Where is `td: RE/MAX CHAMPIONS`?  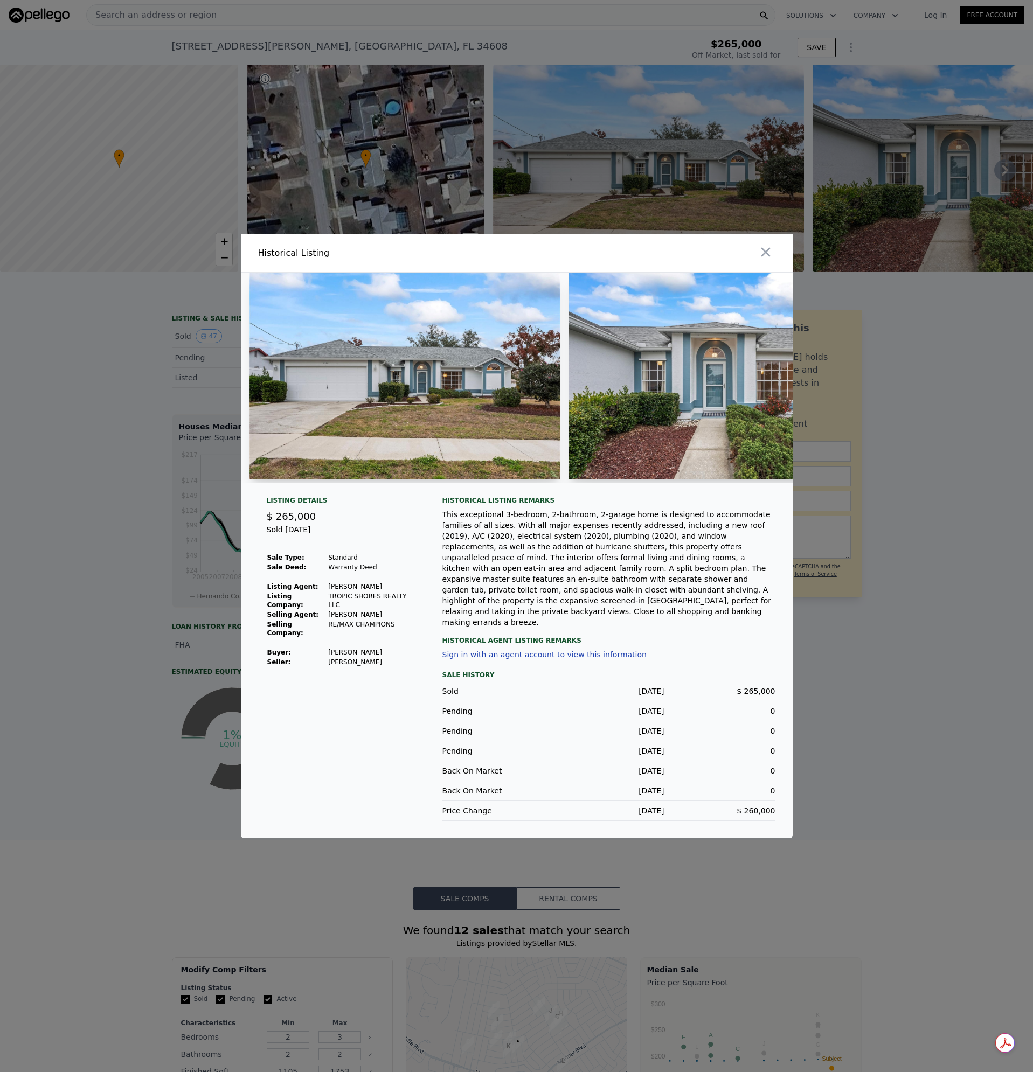 td: RE/MAX CHAMPIONS is located at coordinates (372, 629).